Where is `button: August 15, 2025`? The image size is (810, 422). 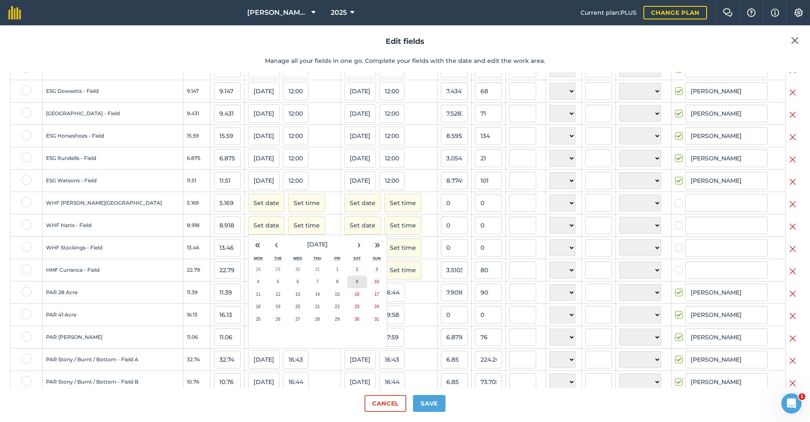
button: August 15, 2025 is located at coordinates (337, 295).